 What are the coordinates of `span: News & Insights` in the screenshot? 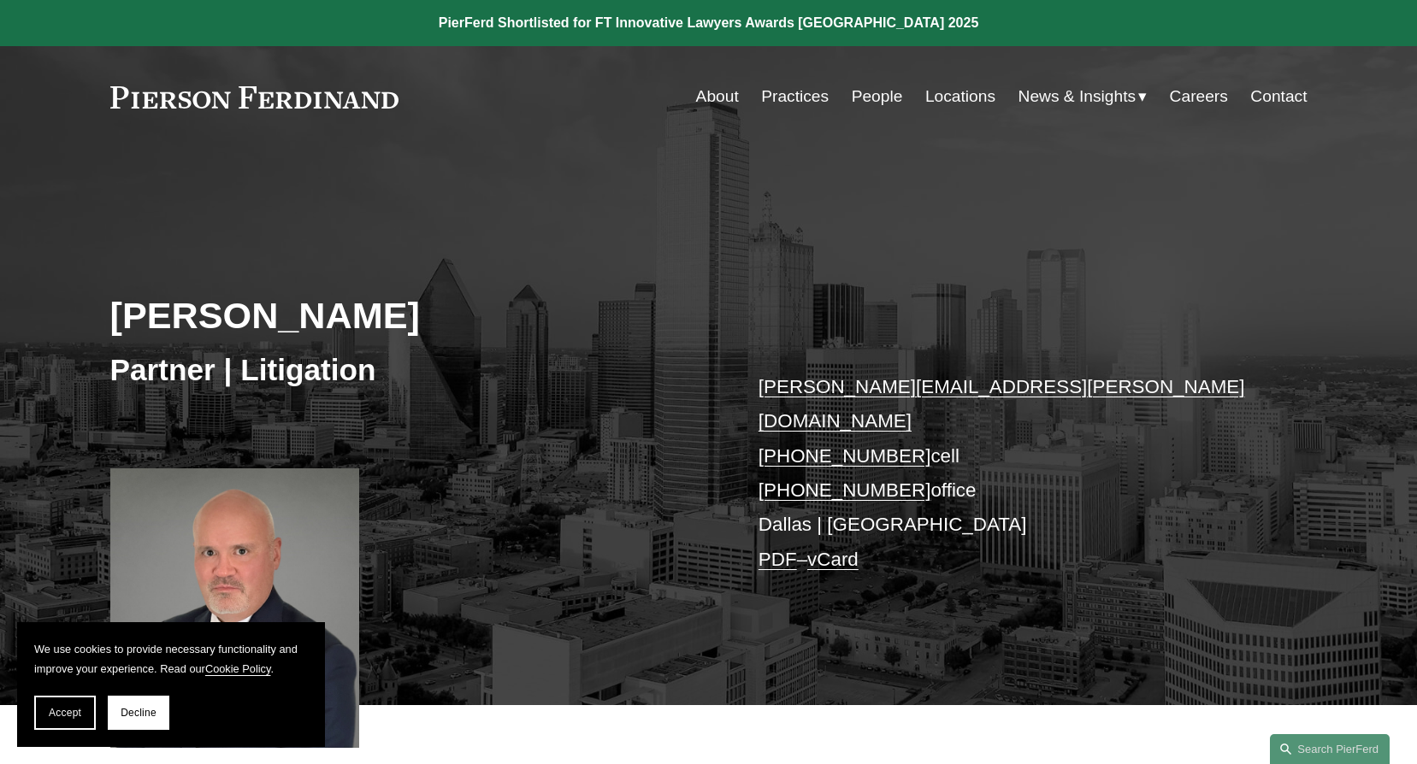 It's located at (1077, 97).